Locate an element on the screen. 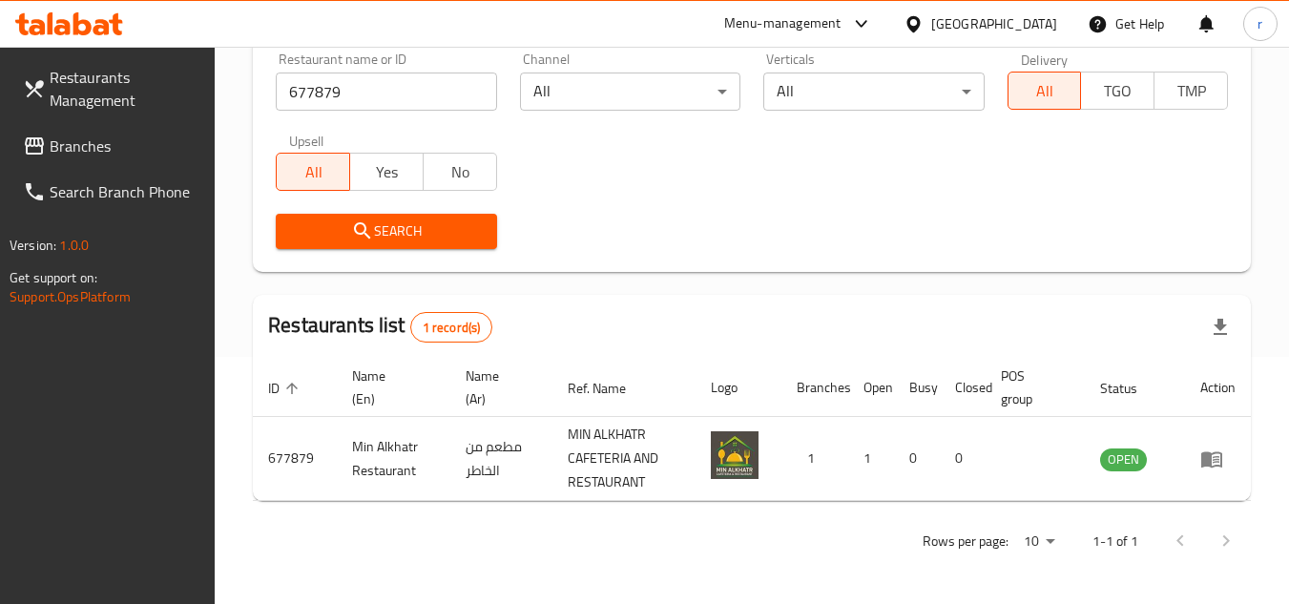  span: Yes is located at coordinates (386, 172).